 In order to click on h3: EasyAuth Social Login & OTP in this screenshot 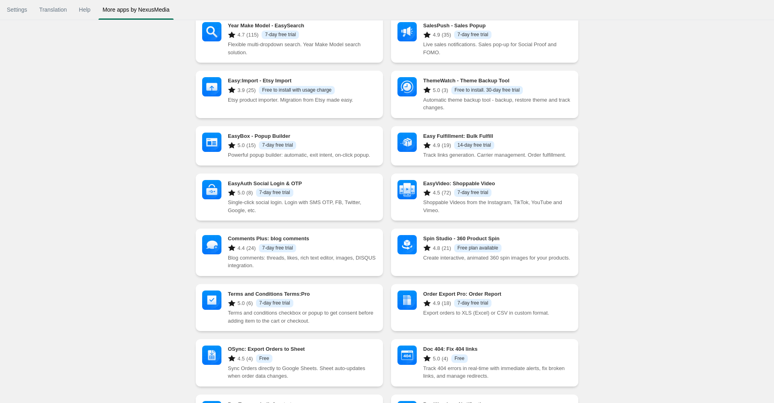, I will do `click(302, 183)`.